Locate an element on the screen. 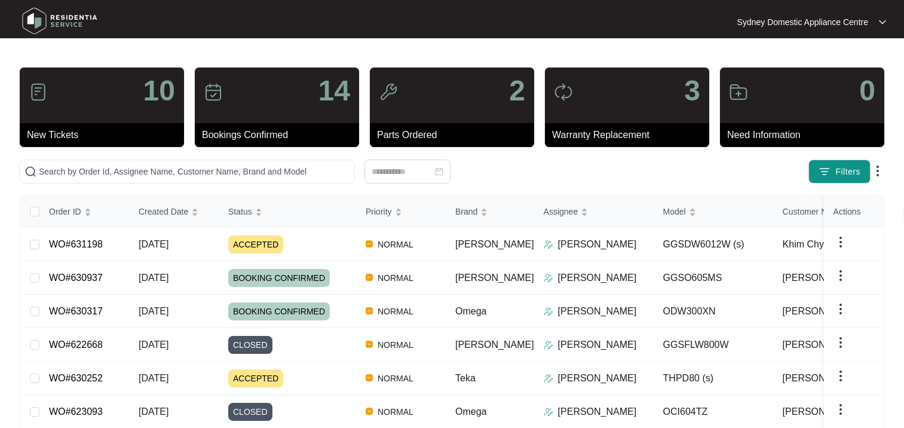 This screenshot has width=904, height=428. span: Filters is located at coordinates (848, 172).